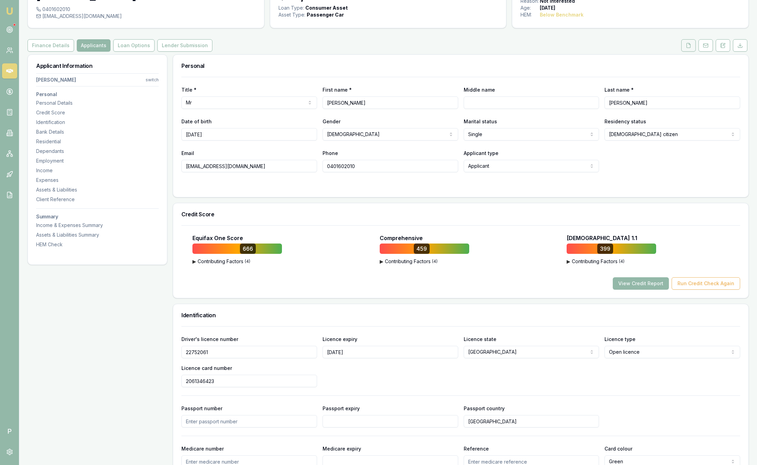  I want to click on div: Bank Details, so click(97, 132).